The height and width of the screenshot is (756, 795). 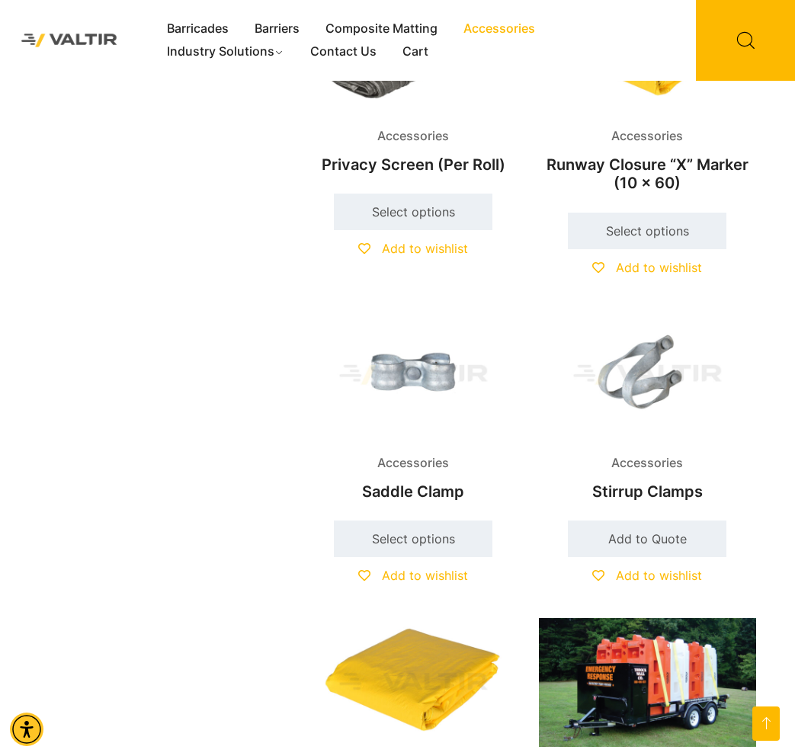 I want to click on a: Add to cart: “Stirrup Clamps”, so click(x=647, y=539).